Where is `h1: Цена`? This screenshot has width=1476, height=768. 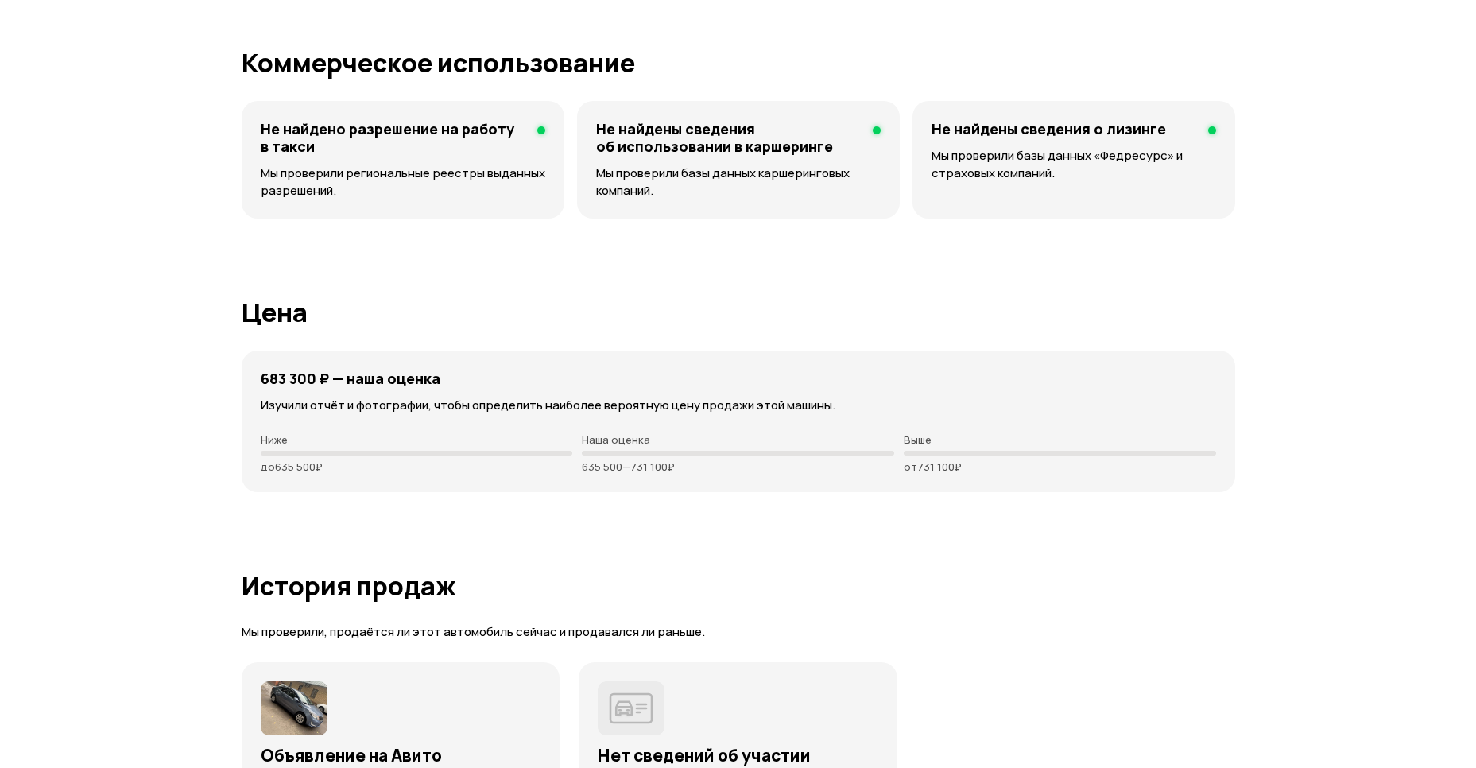
h1: Цена is located at coordinates (739, 312).